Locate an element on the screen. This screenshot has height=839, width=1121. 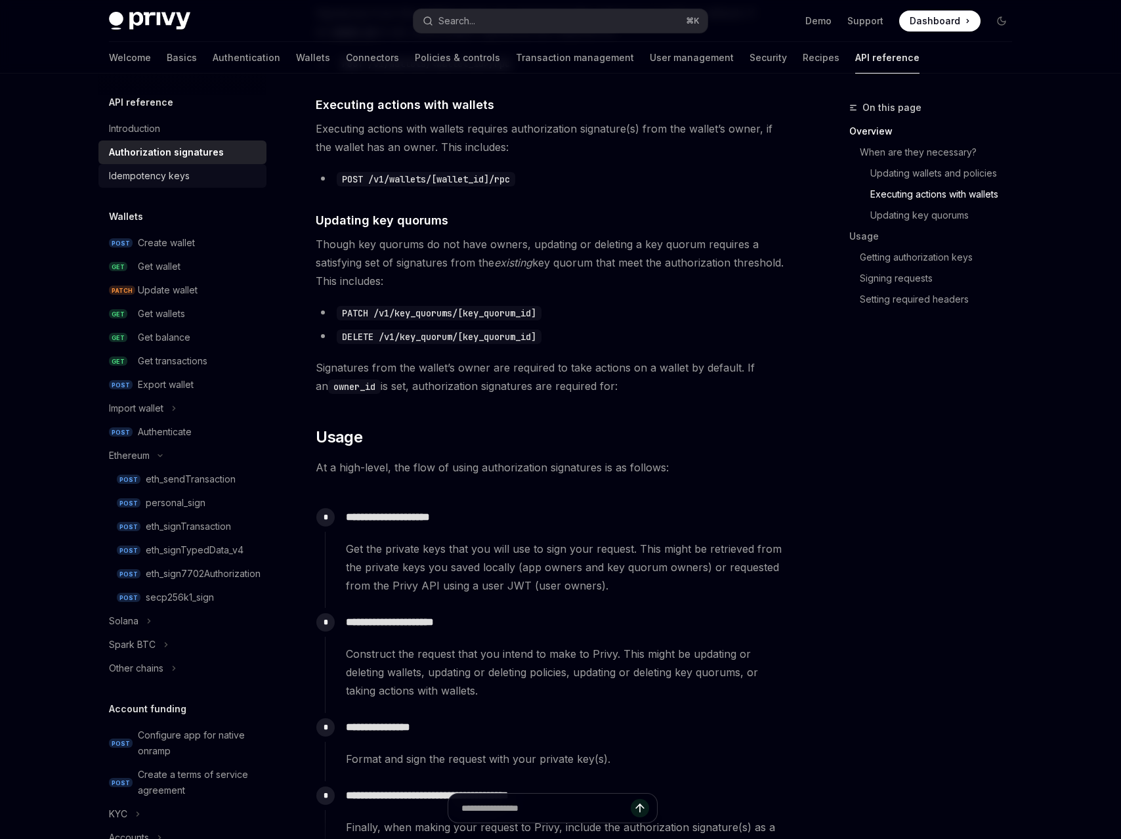
div: secp256k1_sign is located at coordinates (180, 597).